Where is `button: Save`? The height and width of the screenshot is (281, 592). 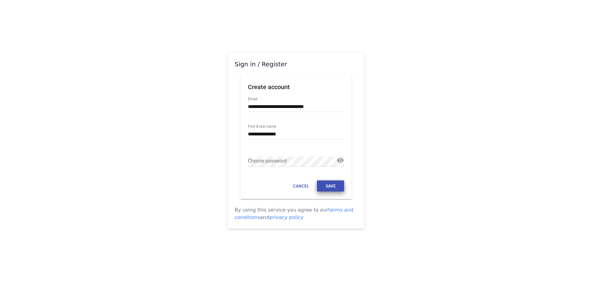
button: Save is located at coordinates (330, 186).